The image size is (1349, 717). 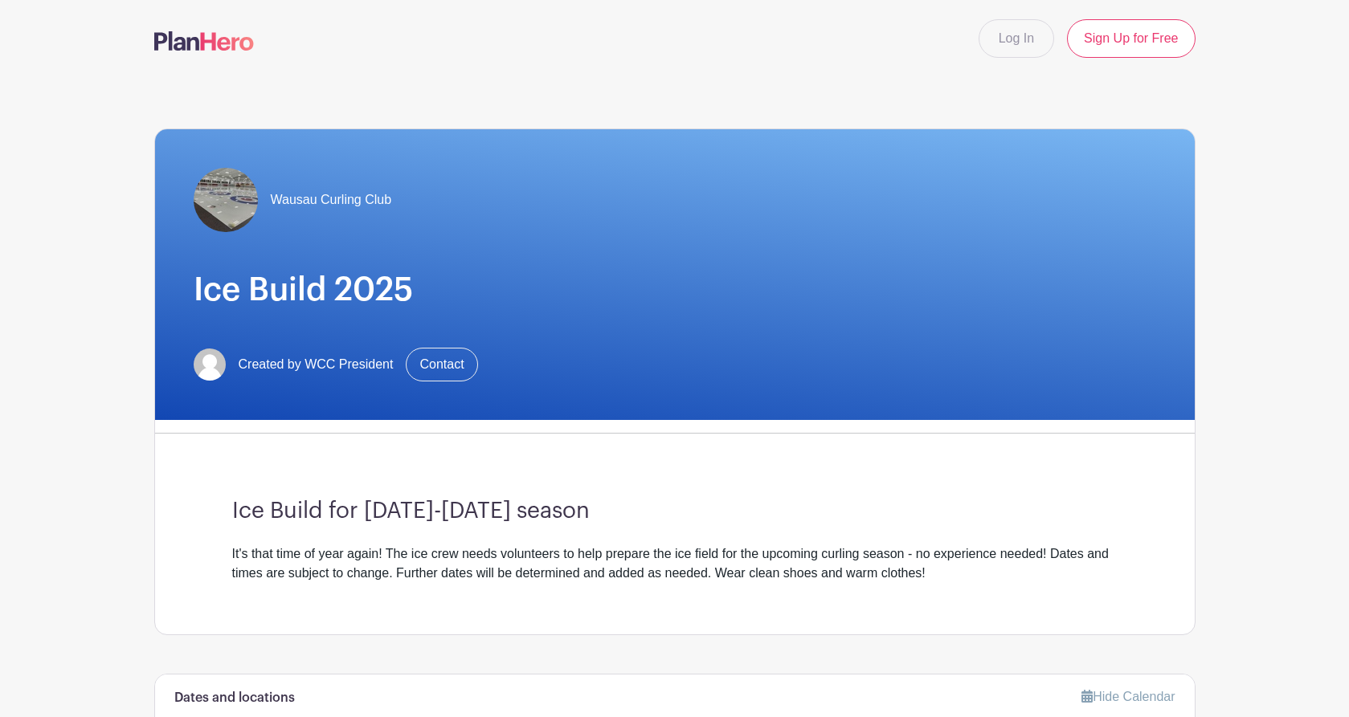 I want to click on img: WCC%20ice%20field.jpg, so click(x=226, y=200).